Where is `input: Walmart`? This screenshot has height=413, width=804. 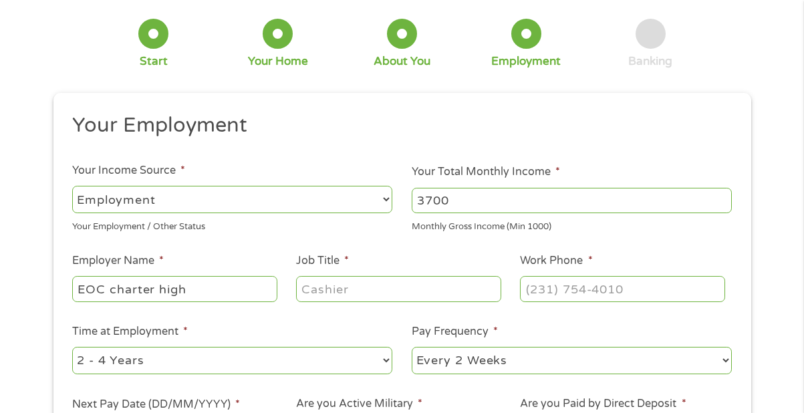 input: Walmart is located at coordinates (174, 289).